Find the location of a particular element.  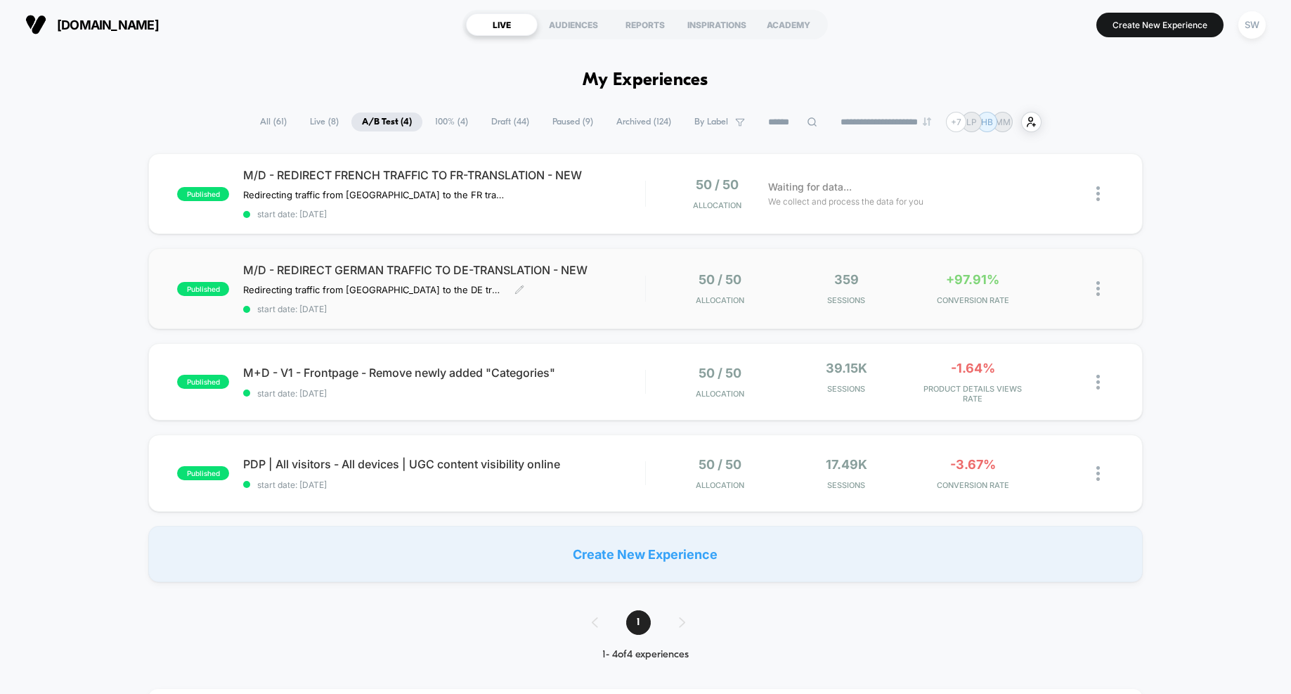

h1: My Experiences is located at coordinates (645, 80).